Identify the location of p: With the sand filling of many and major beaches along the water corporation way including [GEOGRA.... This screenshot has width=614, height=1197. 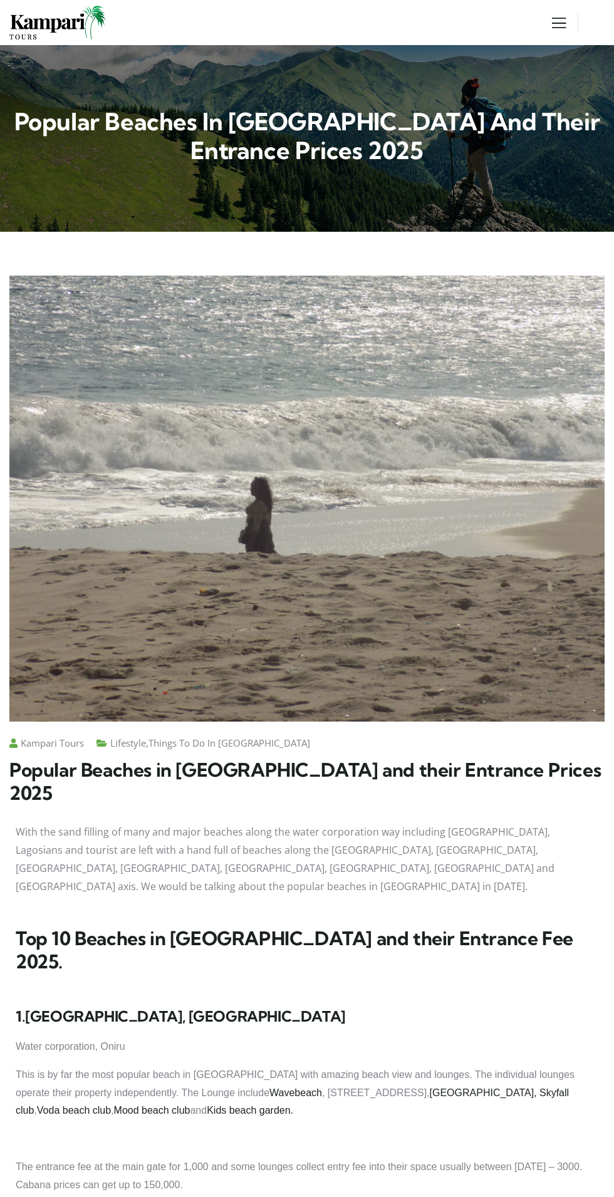
(307, 859).